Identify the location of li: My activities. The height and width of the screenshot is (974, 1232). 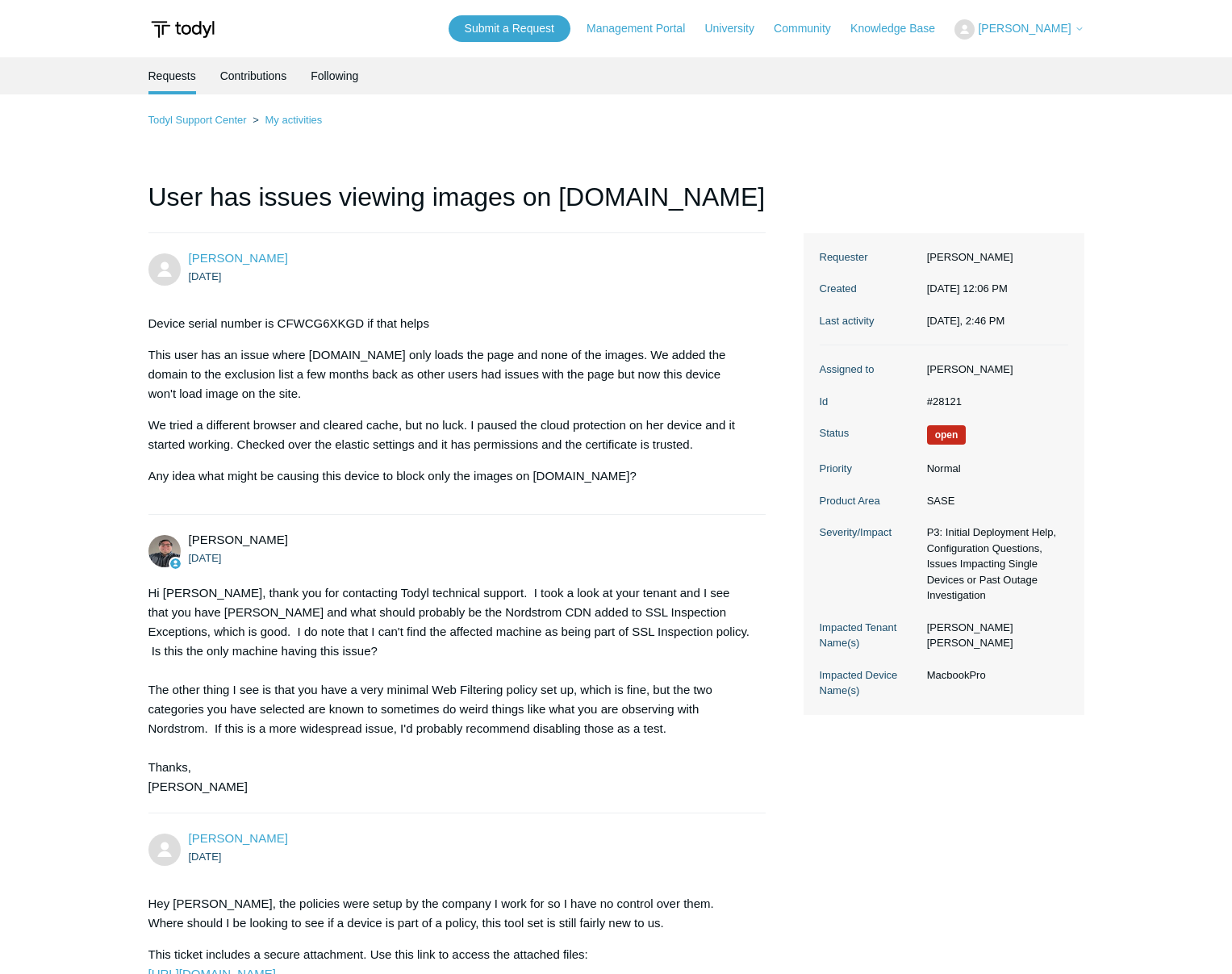
(286, 120).